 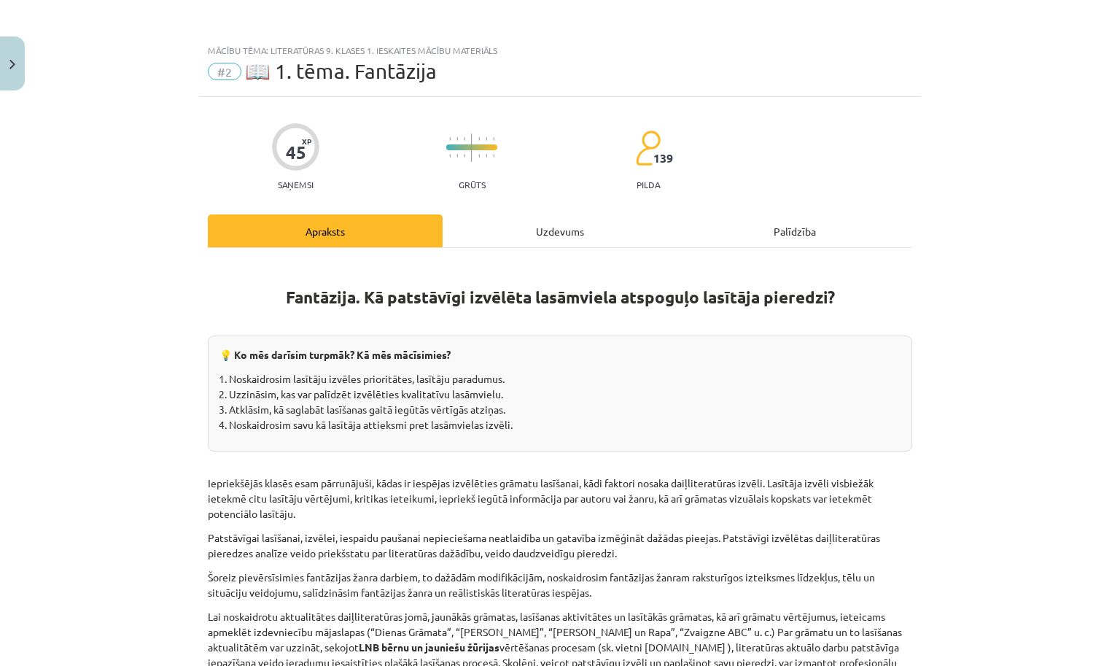 I want to click on li: Noskaidrosim savu kā lasītāja attieksmi pret lasāmvielas izvēli., so click(x=564, y=424).